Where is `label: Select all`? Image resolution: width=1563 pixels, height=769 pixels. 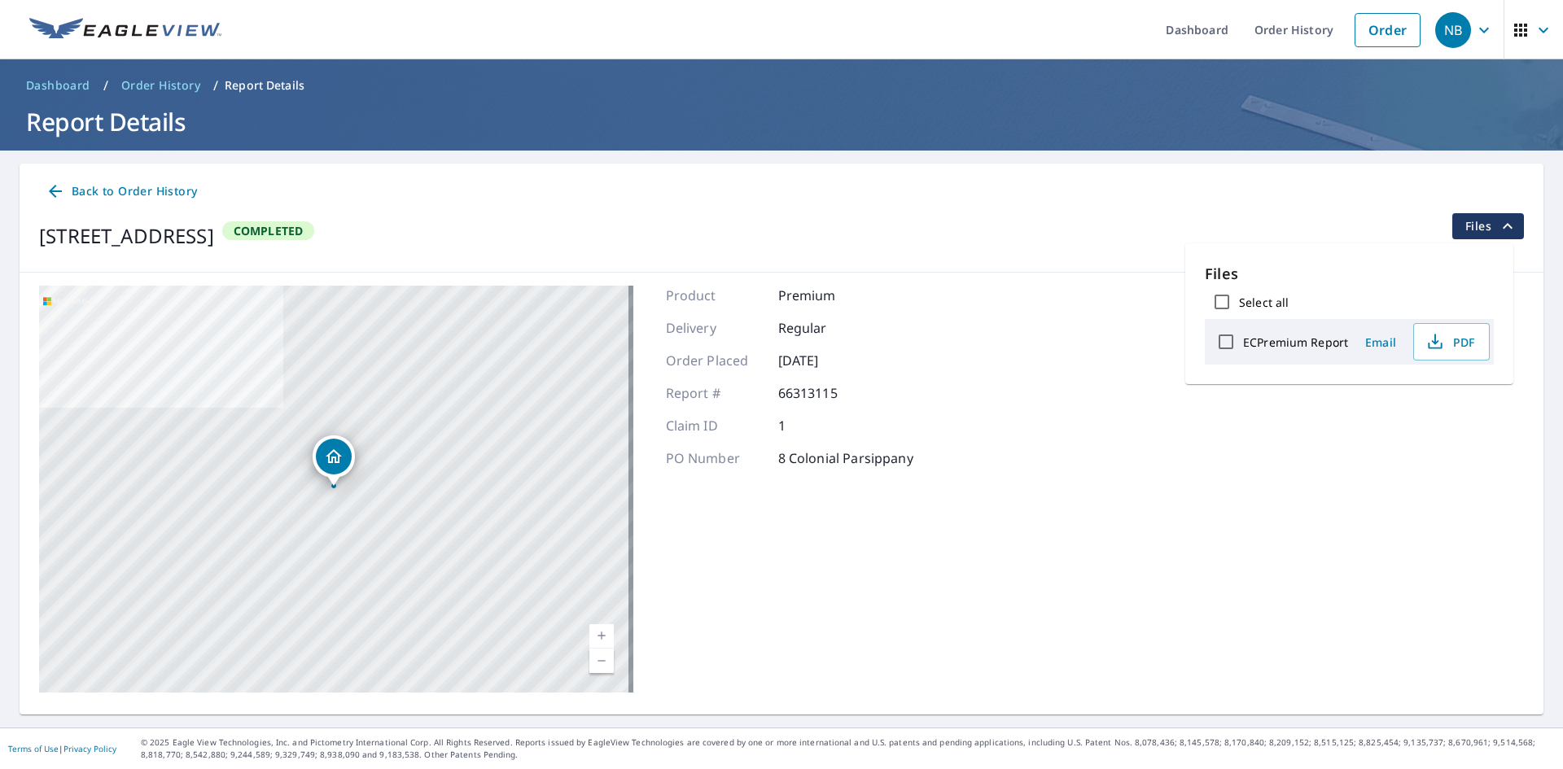 label: Select all is located at coordinates (1264, 302).